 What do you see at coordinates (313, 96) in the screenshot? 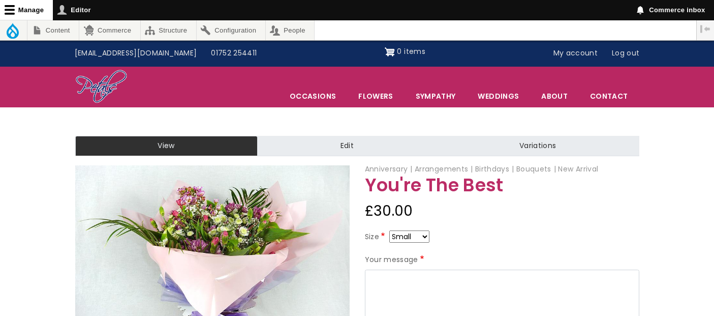
I see `span: Occasions` at bounding box center [313, 96].